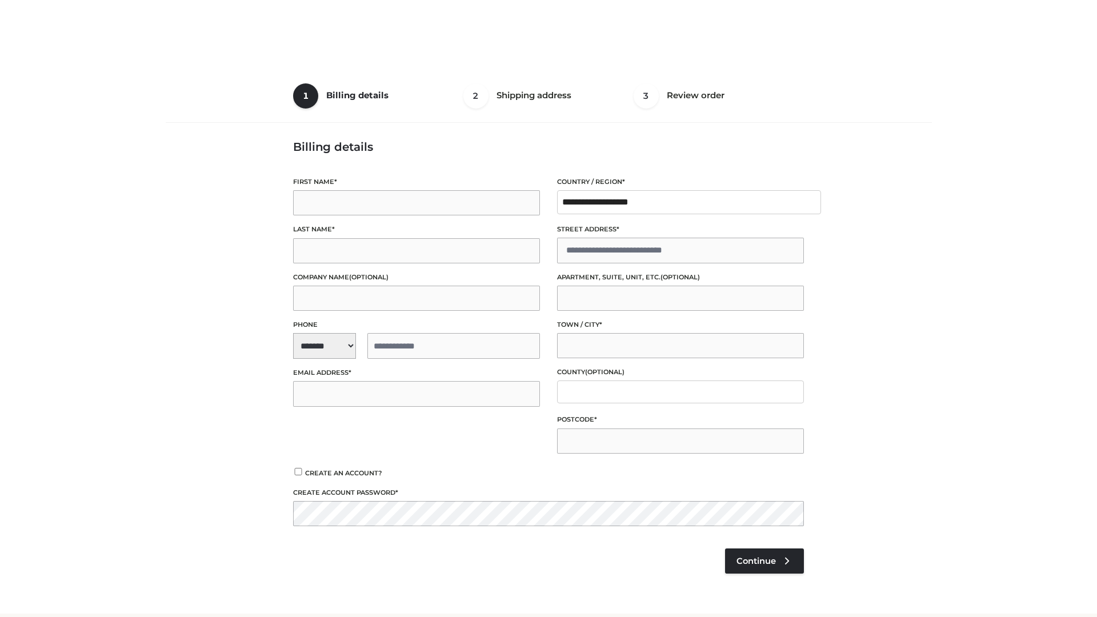  I want to click on label: Email address, so click(416, 372).